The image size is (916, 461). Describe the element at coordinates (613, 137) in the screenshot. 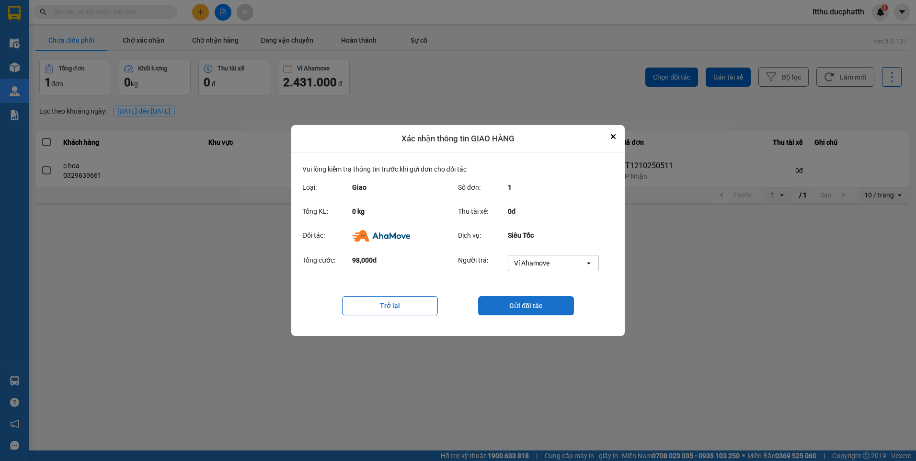

I see `button: Close` at that location.